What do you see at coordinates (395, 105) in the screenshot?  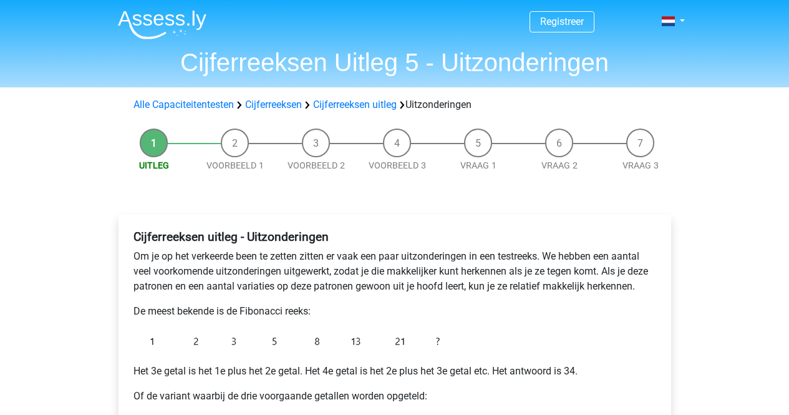 I see `div: Uitzonderingen` at bounding box center [395, 105].